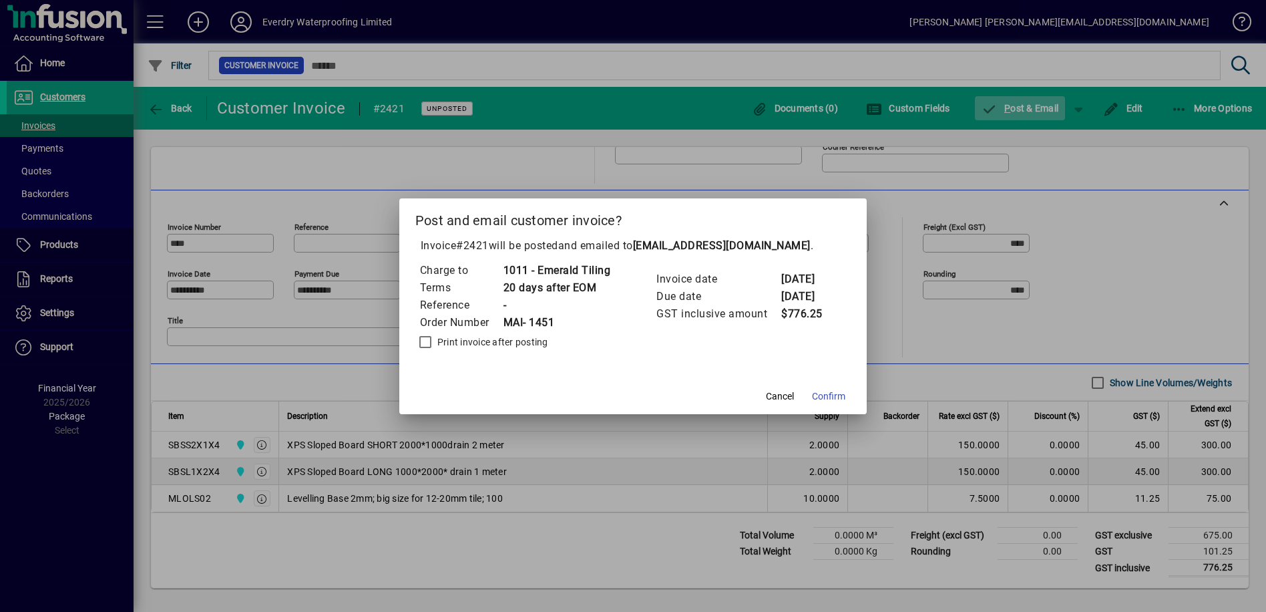 The image size is (1266, 612). What do you see at coordinates (461, 323) in the screenshot?
I see `td: Order Number` at bounding box center [461, 323].